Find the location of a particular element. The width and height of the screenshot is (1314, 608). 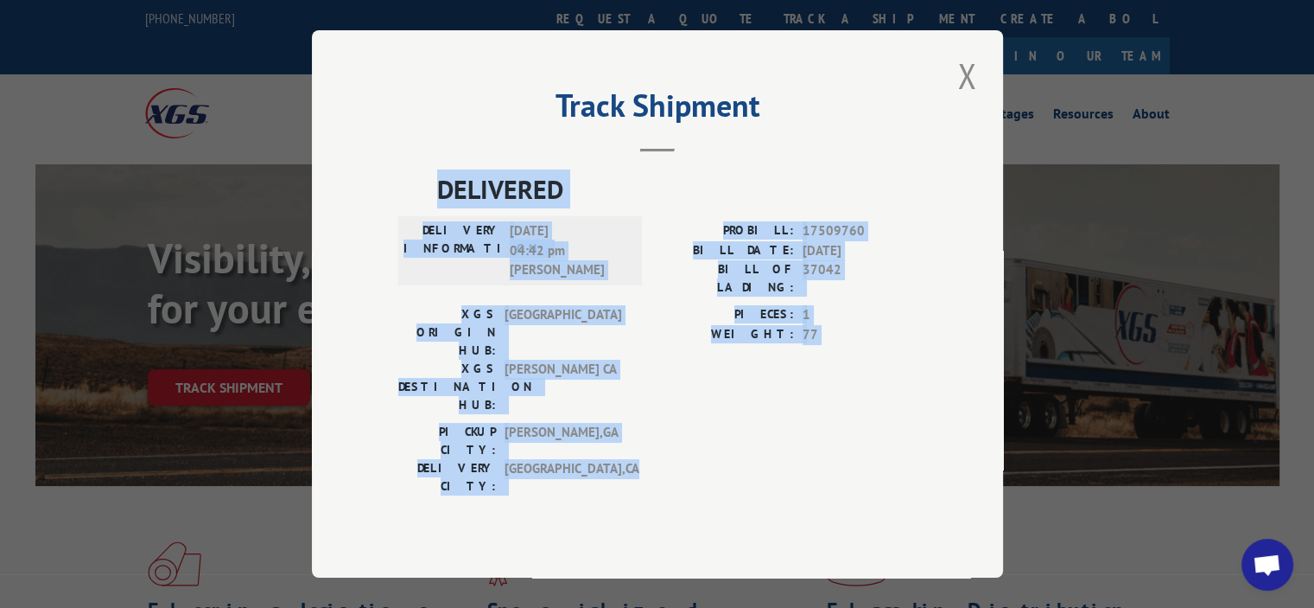

label: DELIVERY INFORMATION: is located at coordinates (452, 251).